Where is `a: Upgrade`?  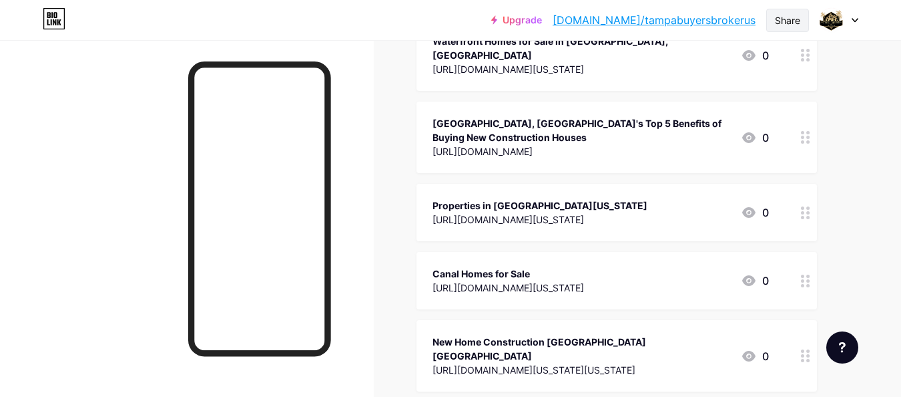 a: Upgrade is located at coordinates (517, 20).